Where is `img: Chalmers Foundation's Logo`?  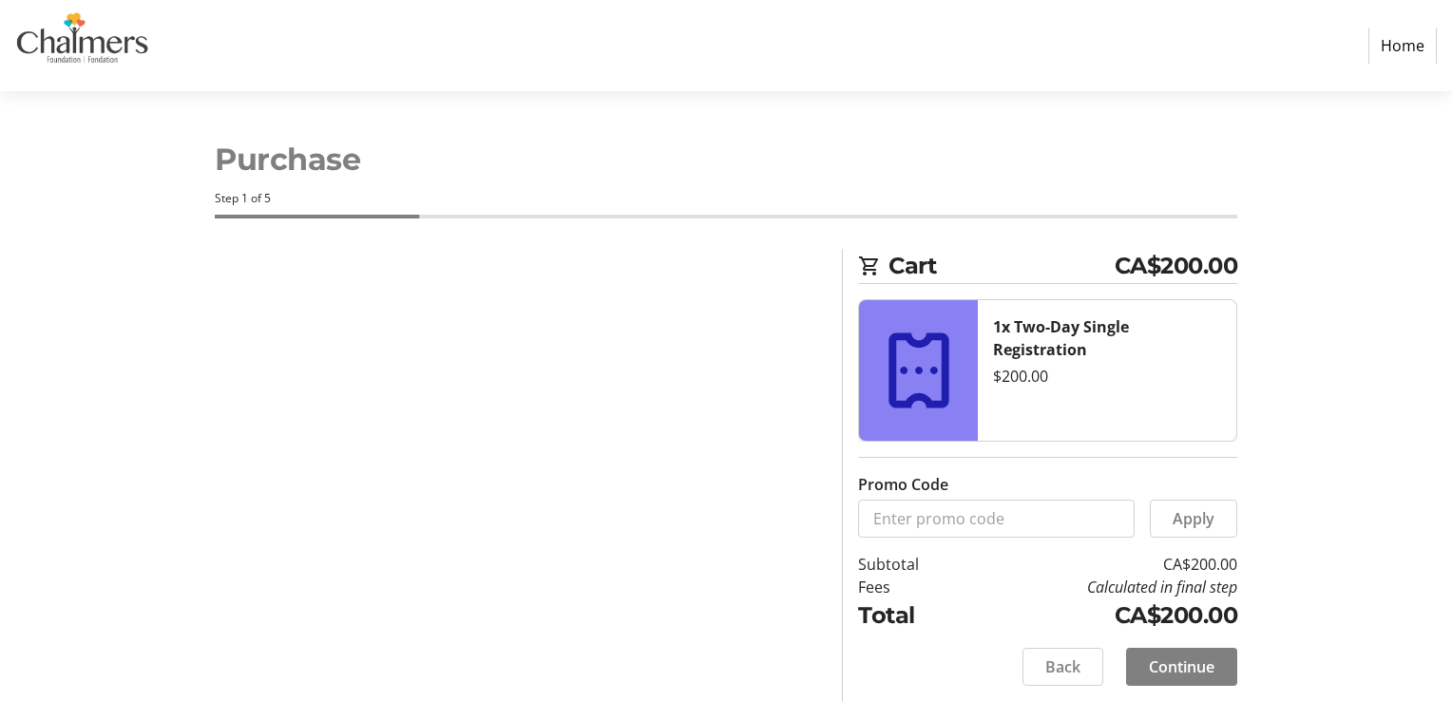
img: Chalmers Foundation's Logo is located at coordinates (83, 46).